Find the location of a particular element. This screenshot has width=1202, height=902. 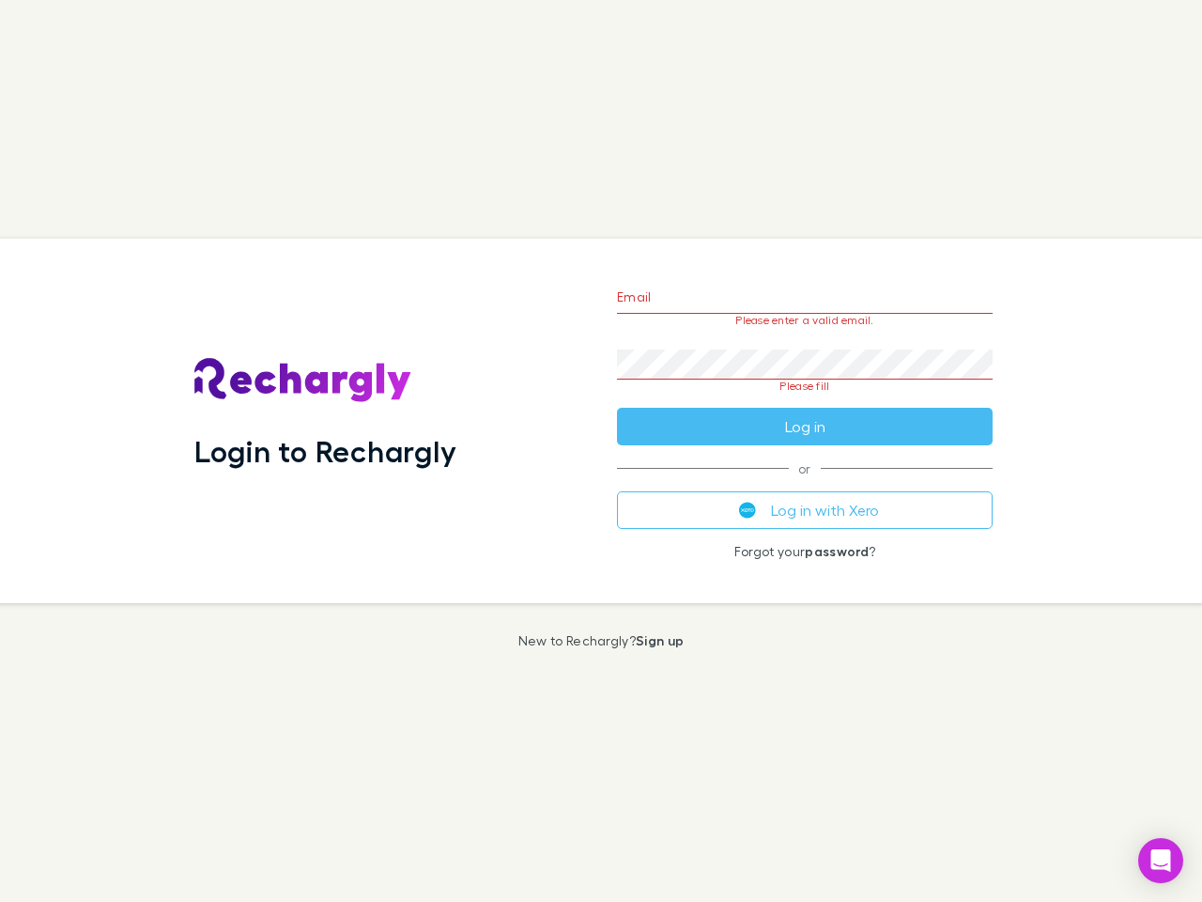

a: Sign up is located at coordinates (659, 640).